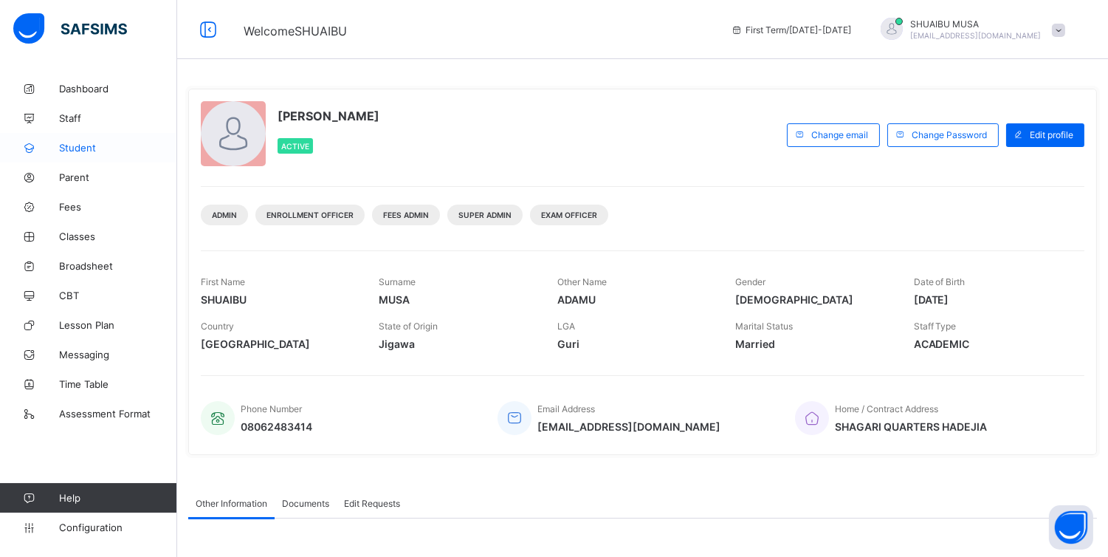 This screenshot has width=1108, height=557. Describe the element at coordinates (975, 24) in the screenshot. I see `span: SHUAIBU MUSA` at that location.